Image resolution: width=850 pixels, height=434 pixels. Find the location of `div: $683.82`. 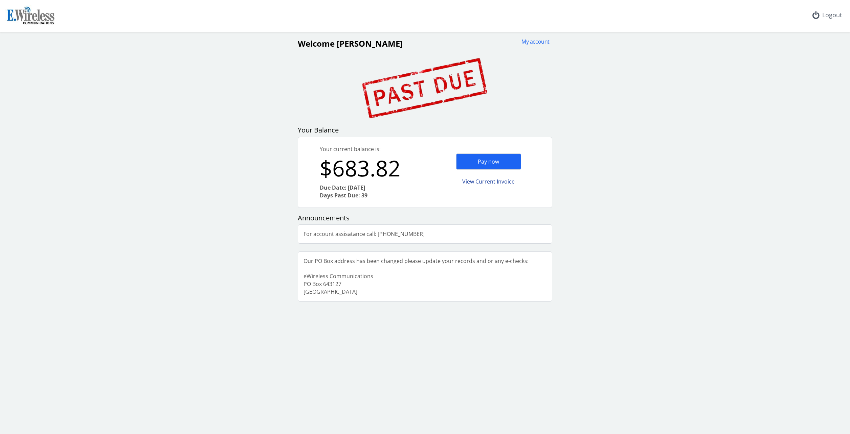

div: $683.82 is located at coordinates (372, 168).